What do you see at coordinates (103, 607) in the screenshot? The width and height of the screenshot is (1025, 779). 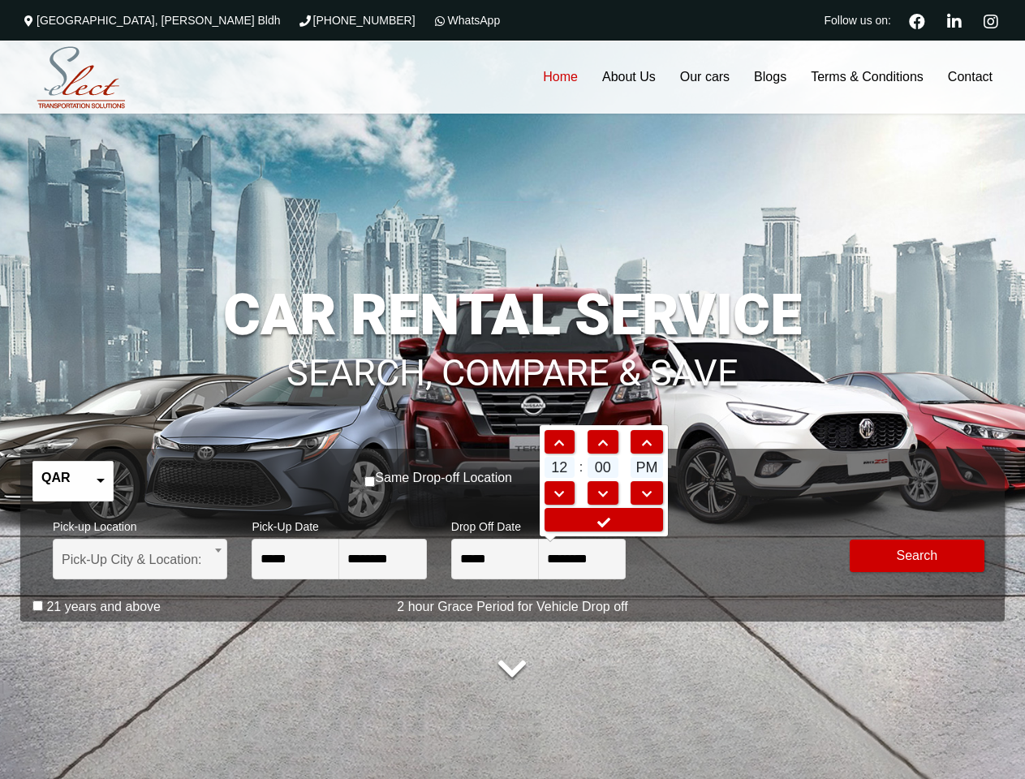 I see `label: 21 years and above` at bounding box center [103, 607].